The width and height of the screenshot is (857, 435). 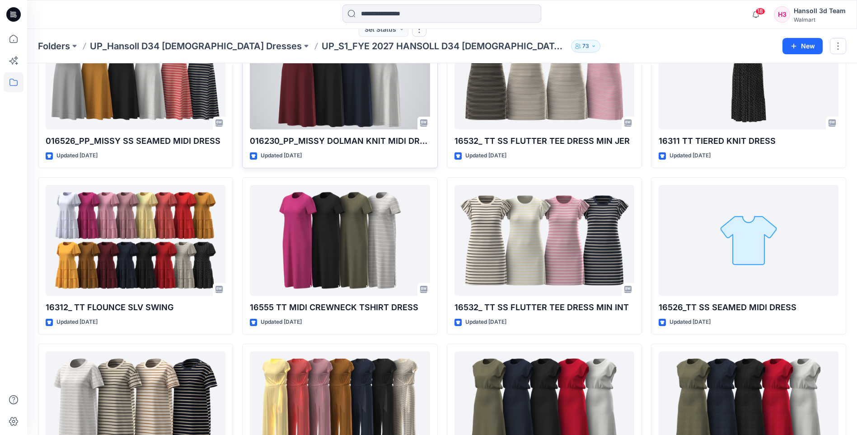 What do you see at coordinates (545, 240) in the screenshot?
I see `a: 16532_ TT SS FLUTTER TEE DRESS MIN INT` at bounding box center [545, 240].